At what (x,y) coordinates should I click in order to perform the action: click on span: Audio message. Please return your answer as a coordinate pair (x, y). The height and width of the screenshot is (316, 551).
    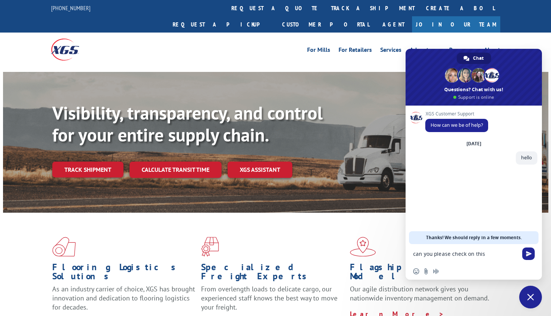
    Looking at the image, I should click on (436, 272).